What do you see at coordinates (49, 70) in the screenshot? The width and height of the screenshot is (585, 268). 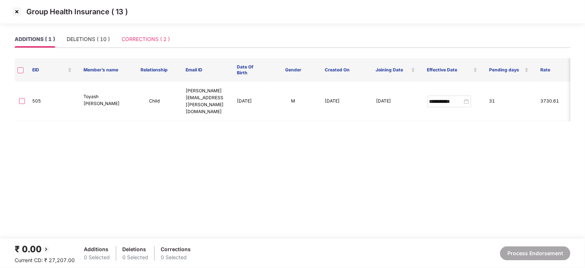 I see `span: EID` at bounding box center [49, 70].